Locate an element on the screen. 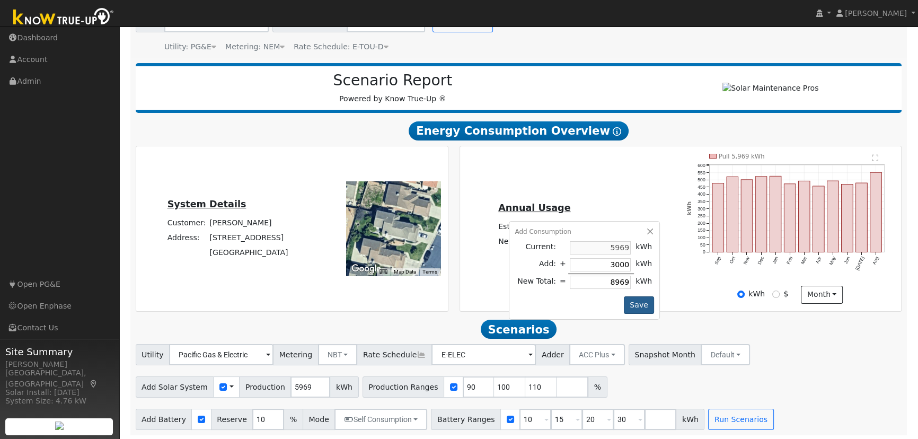  text: Nov is located at coordinates (746, 260).